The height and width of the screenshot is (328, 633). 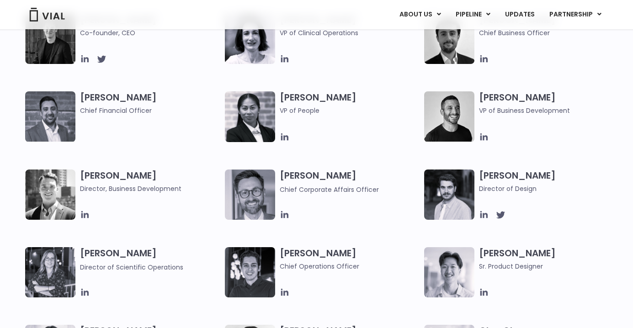 I want to click on span: Chief Corporate Affairs Officer, so click(x=329, y=190).